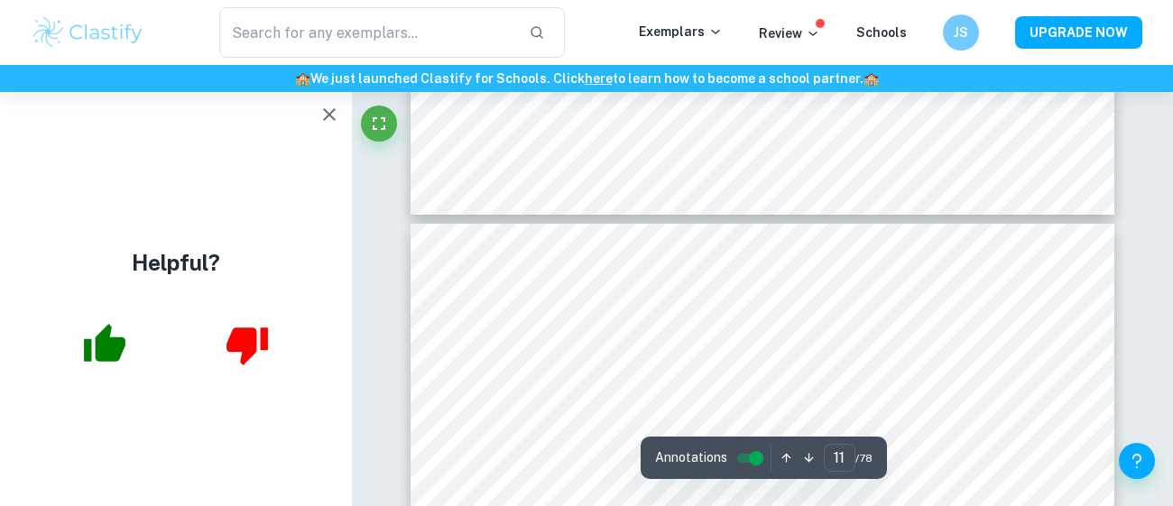 This screenshot has height=506, width=1173. Describe the element at coordinates (379, 124) in the screenshot. I see `button: Fullscreen` at that location.